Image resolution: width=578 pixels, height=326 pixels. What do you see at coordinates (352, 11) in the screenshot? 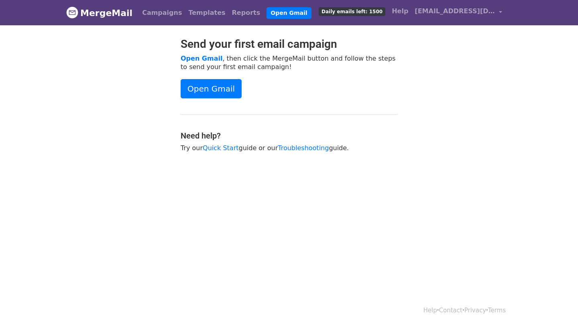
I see `a: Daily emails left: 1500` at bounding box center [352, 11].